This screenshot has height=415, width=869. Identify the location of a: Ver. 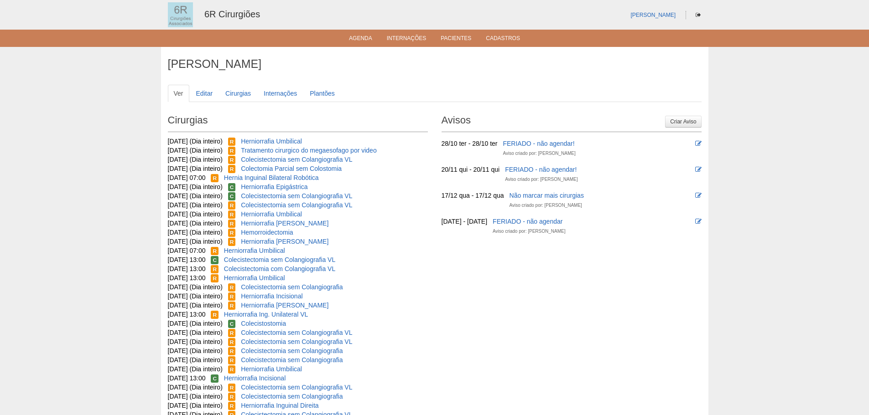
(178, 93).